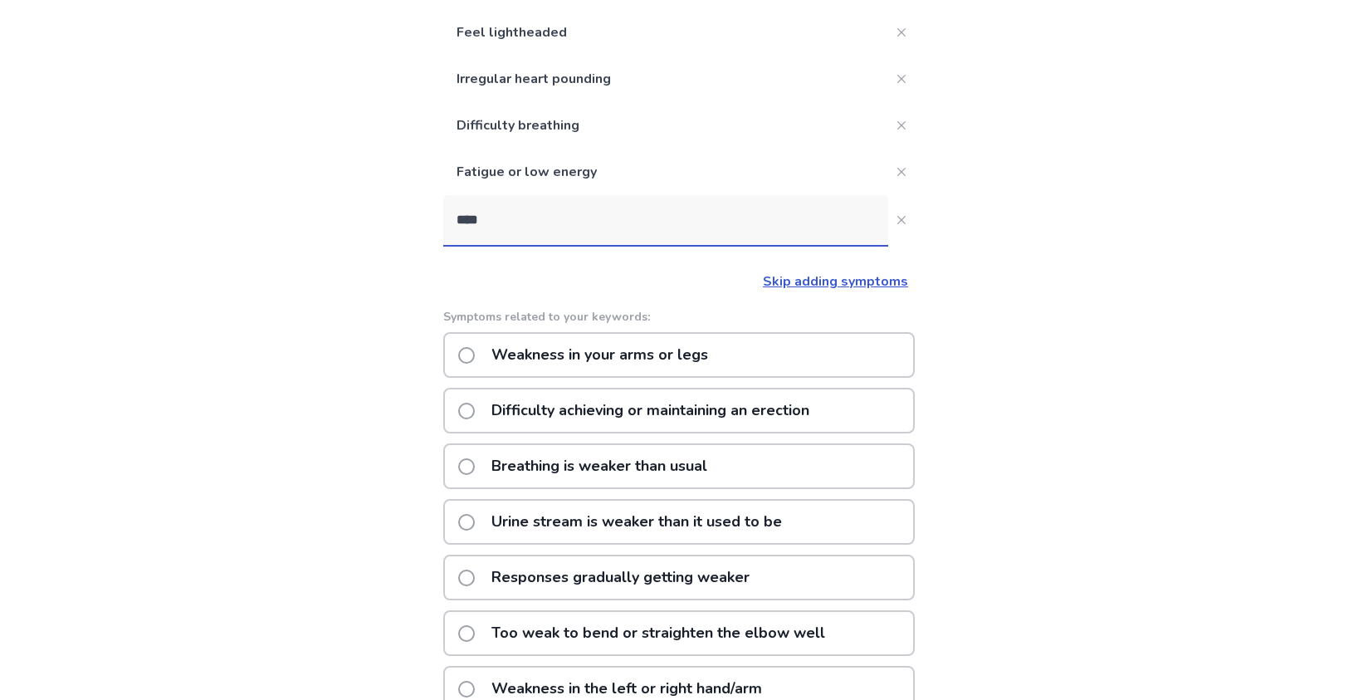 This screenshot has width=1358, height=700. Describe the element at coordinates (637, 521) in the screenshot. I see `p: Urine stream is weaker than it used to be` at that location.